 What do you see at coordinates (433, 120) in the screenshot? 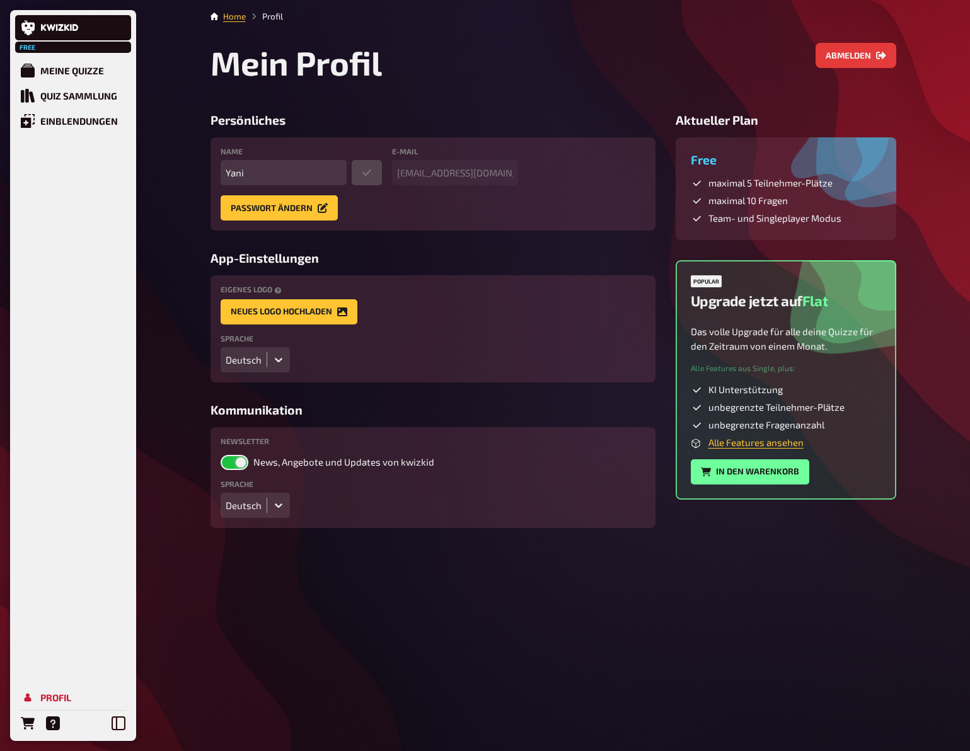
I see `h3: Persönliches` at bounding box center [433, 120].